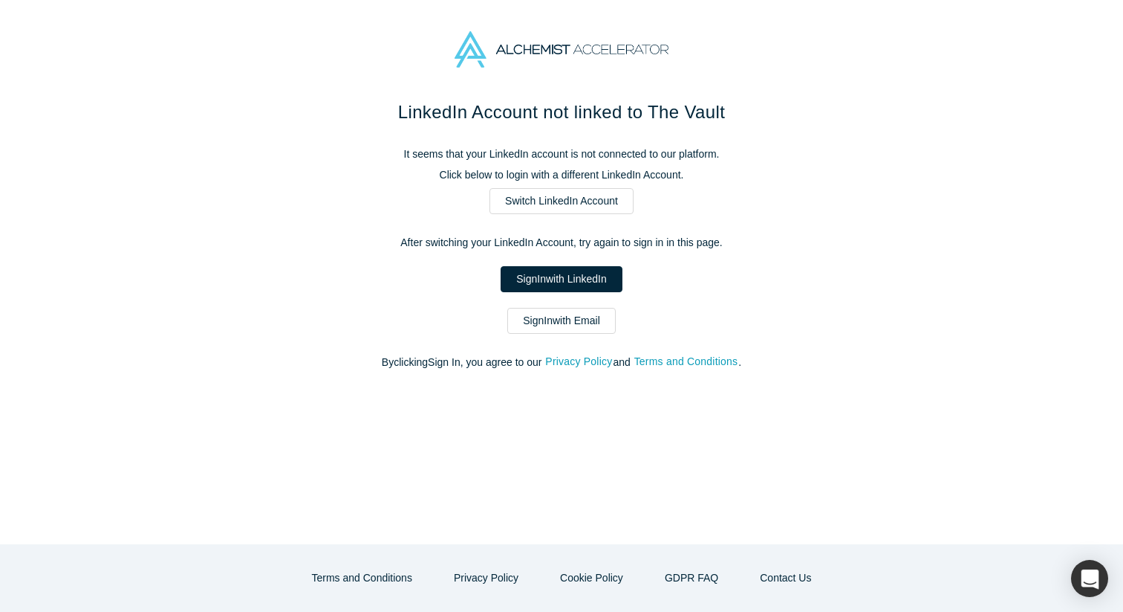 The height and width of the screenshot is (612, 1123). Describe the element at coordinates (562, 112) in the screenshot. I see `h1: LinkedIn Account not linked to The Vault` at that location.